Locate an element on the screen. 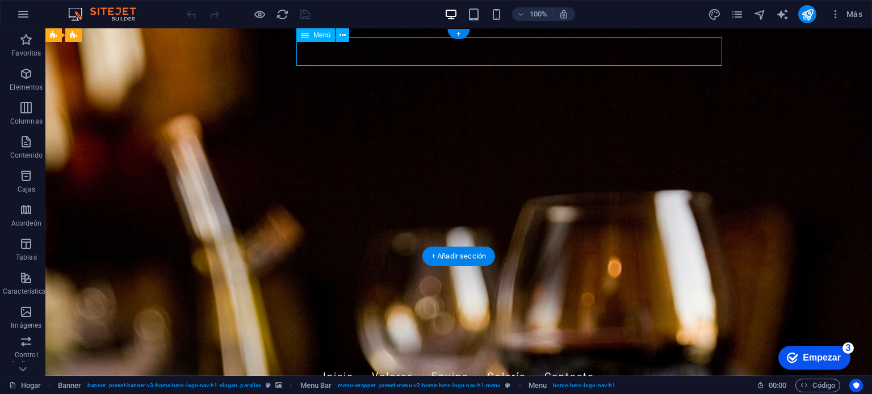 The width and height of the screenshot is (872, 394). font: 00:00 is located at coordinates (777, 385).